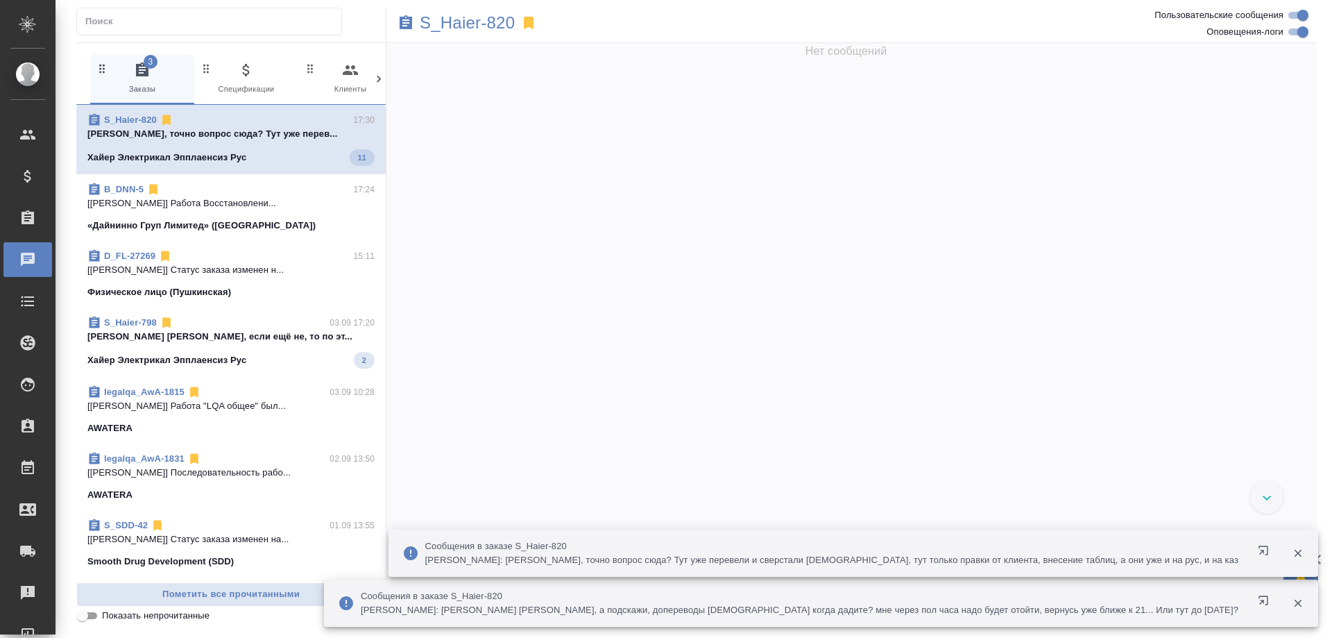 The image size is (1332, 638). I want to click on a: S_SDD-42, so click(126, 525).